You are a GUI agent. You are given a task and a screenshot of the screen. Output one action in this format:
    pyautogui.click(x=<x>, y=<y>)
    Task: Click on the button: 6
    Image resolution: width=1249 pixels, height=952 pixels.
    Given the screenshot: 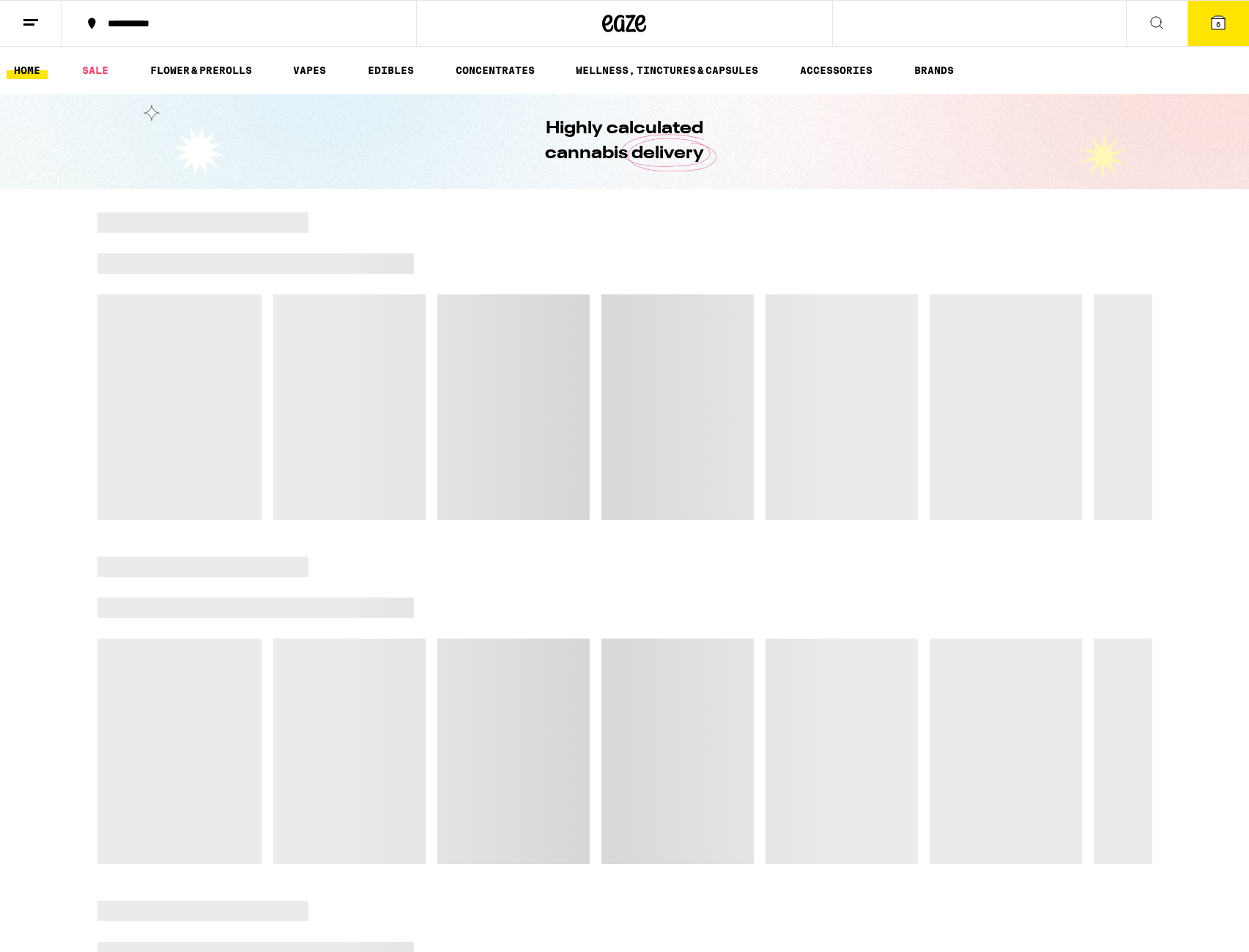 What is the action you would take?
    pyautogui.click(x=1218, y=23)
    